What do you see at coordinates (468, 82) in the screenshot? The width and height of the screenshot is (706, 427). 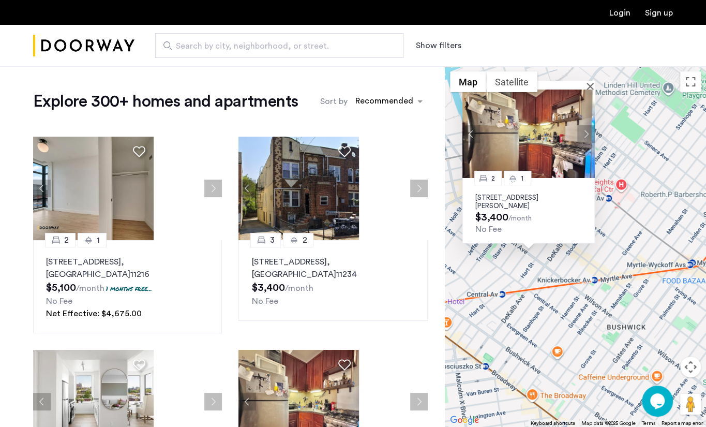 I see `button: Show street map` at bounding box center [468, 82].